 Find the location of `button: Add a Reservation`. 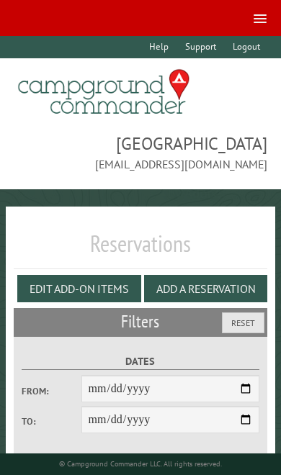

button: Add a Reservation is located at coordinates (205, 289).